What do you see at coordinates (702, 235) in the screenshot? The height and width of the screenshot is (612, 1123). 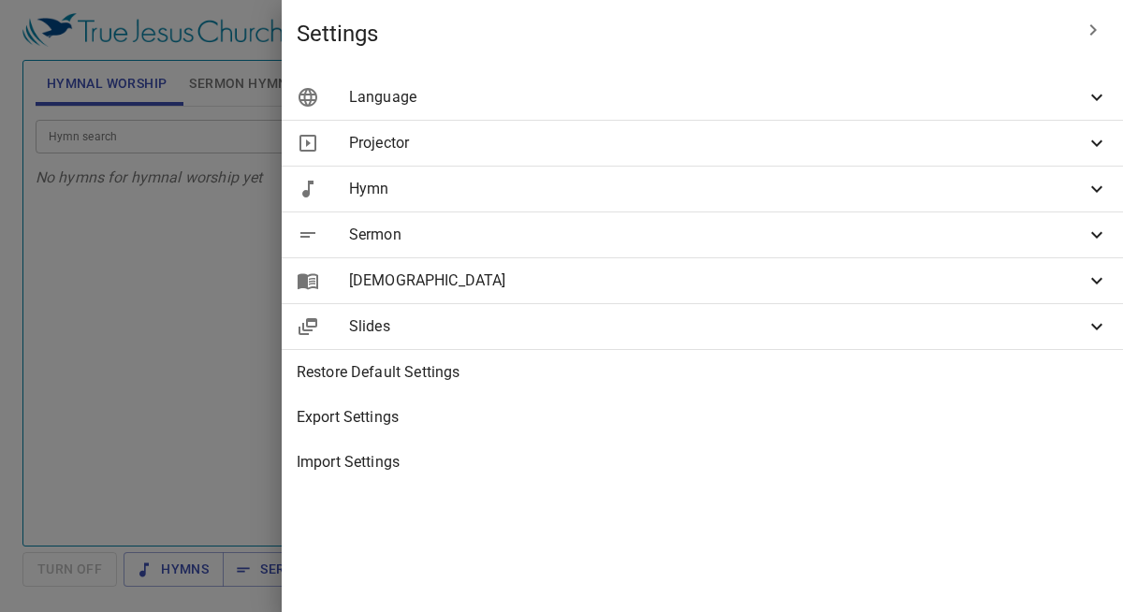 I see `div: Sermon` at bounding box center [702, 235].